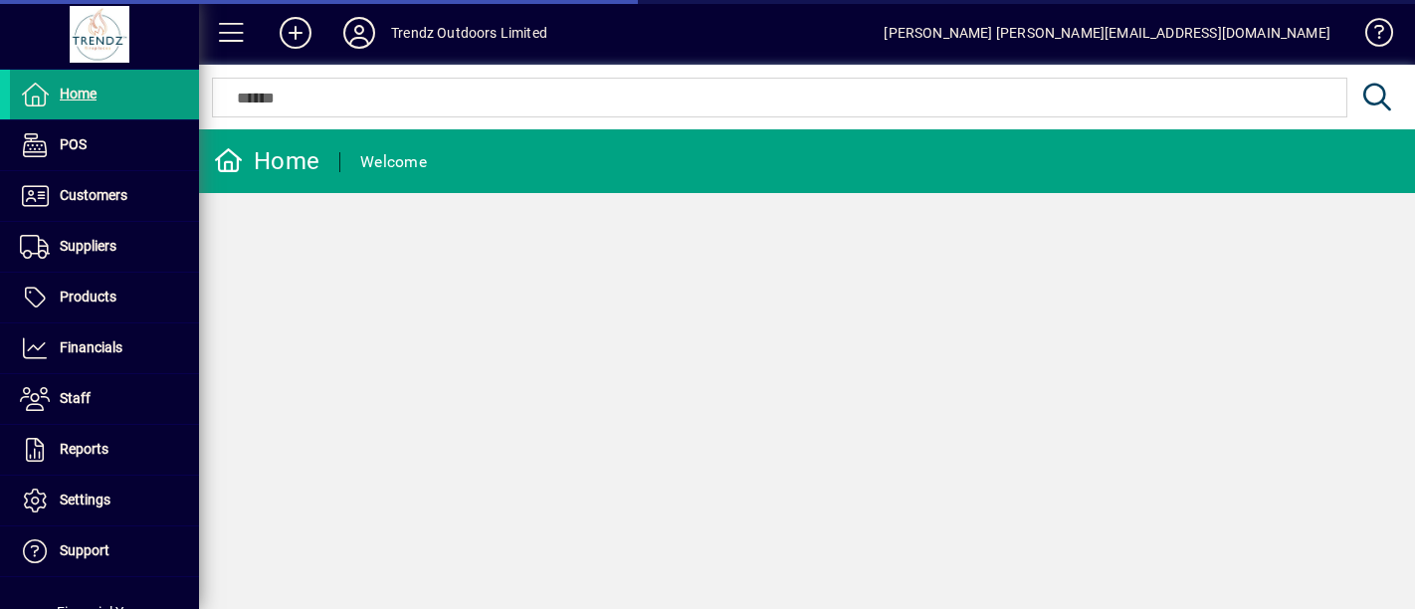 Image resolution: width=1415 pixels, height=609 pixels. I want to click on a: POS, so click(105, 145).